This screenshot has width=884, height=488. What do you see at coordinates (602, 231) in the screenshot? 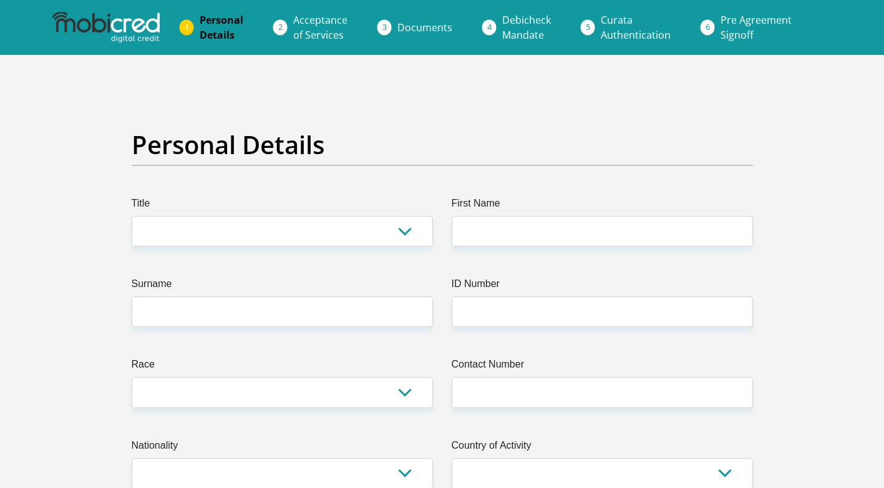
I see `input: First Name` at bounding box center [602, 231].